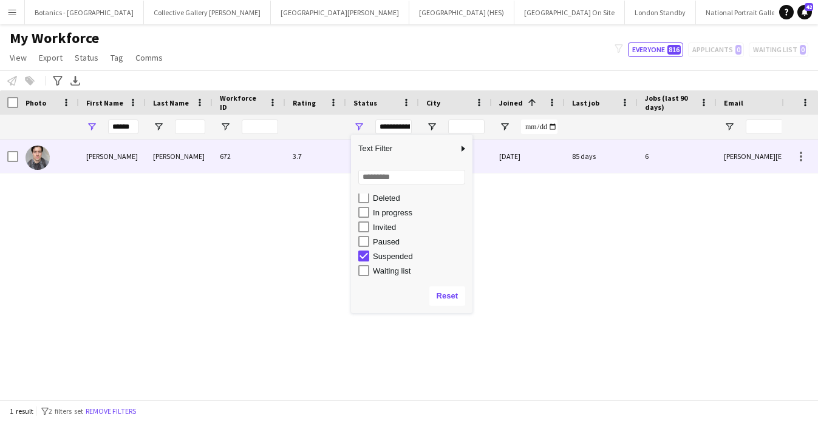 Image resolution: width=818 pixels, height=421 pixels. I want to click on span: City, so click(433, 103).